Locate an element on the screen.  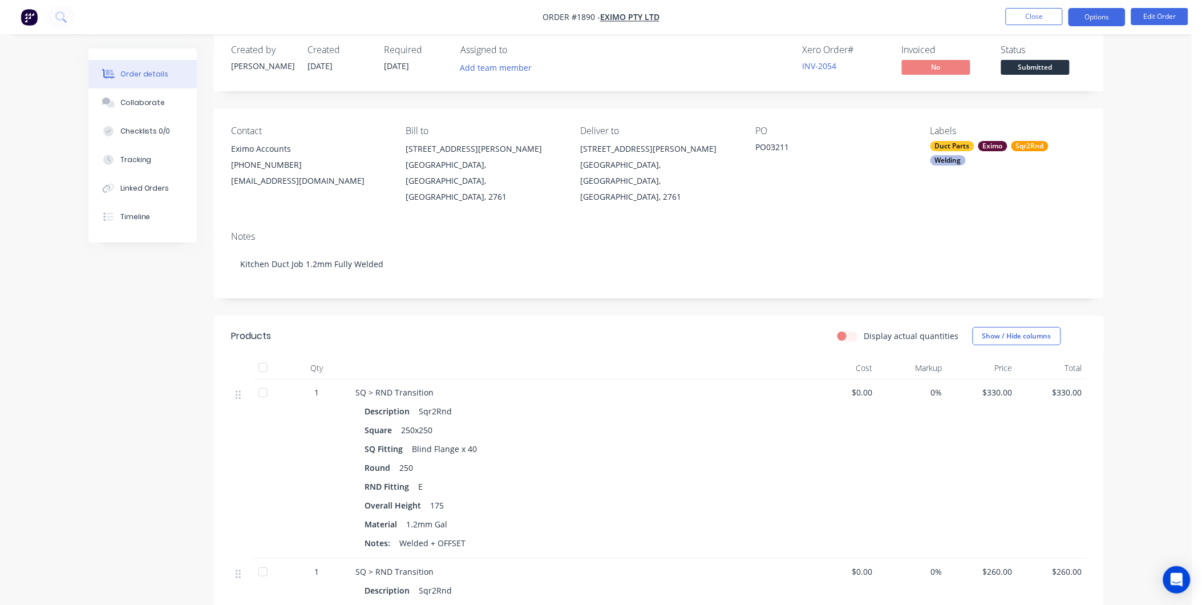
span: No is located at coordinates (936, 67).